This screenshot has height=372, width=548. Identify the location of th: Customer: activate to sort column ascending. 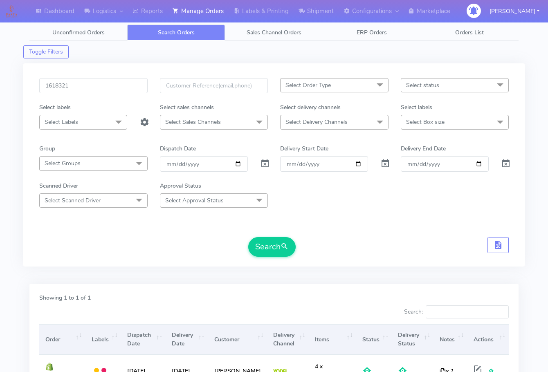
(237, 339).